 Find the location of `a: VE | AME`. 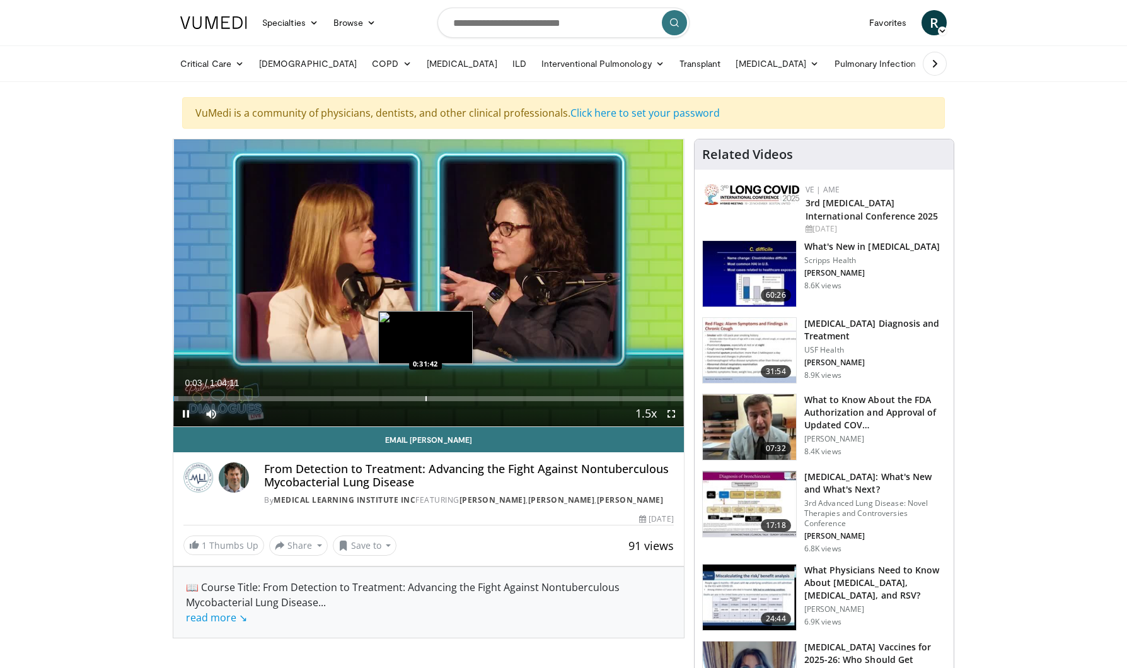

a: VE | AME is located at coordinates (823, 189).